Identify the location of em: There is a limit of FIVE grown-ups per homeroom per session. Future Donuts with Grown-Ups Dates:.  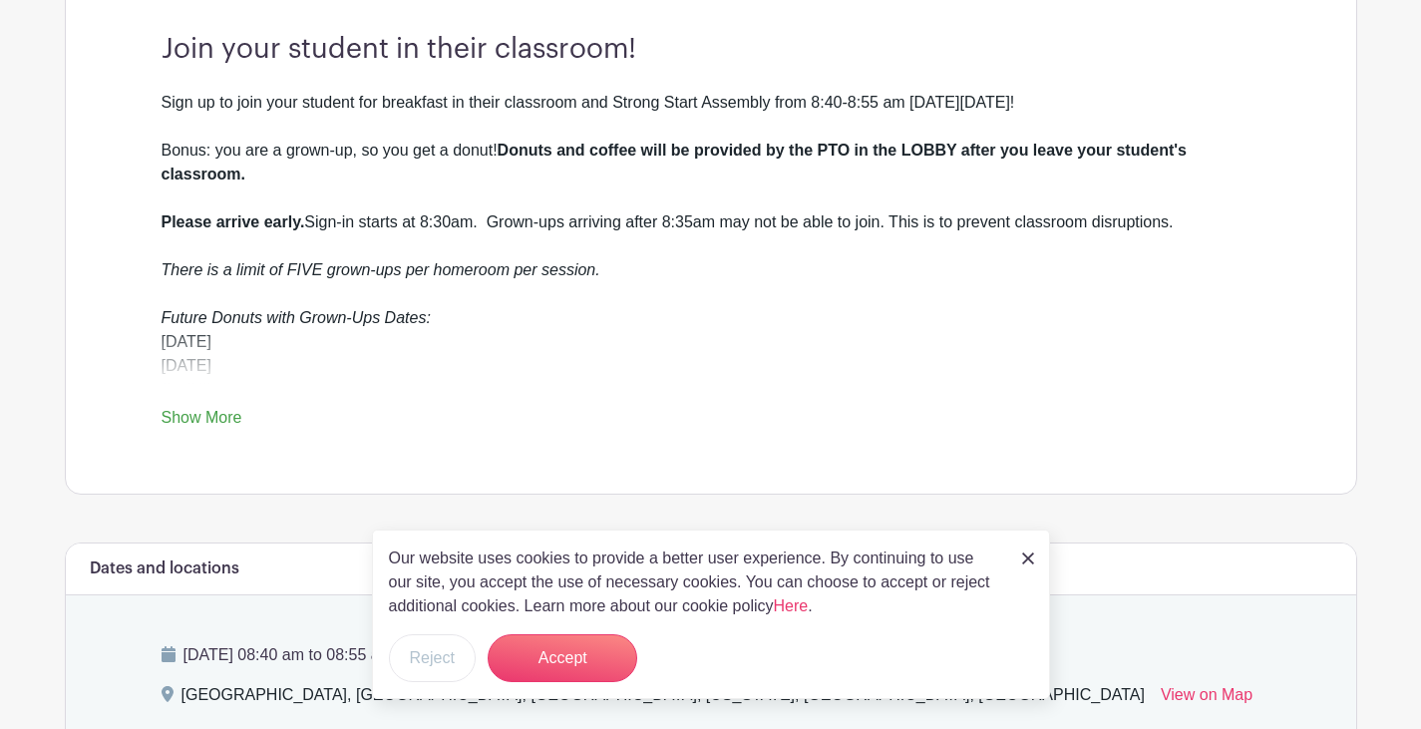
(381, 293).